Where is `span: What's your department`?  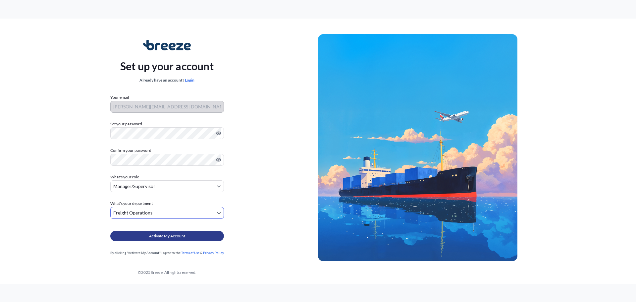 span: What's your department is located at coordinates (132, 203).